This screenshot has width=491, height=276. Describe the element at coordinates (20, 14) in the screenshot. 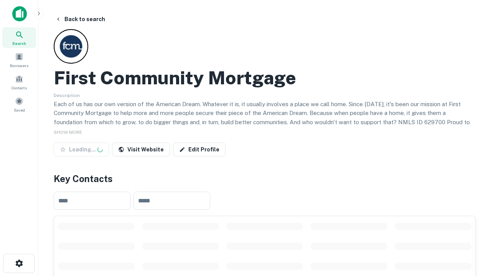

I see `img: capitalize-icon.png` at that location.